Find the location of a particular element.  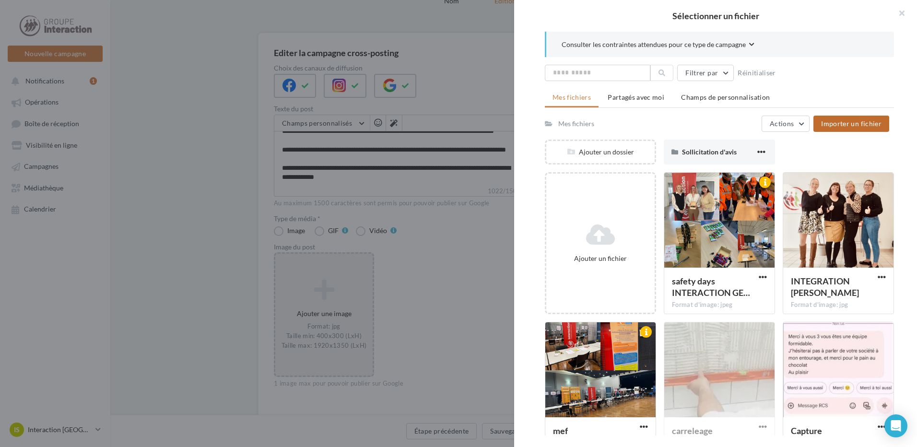

span: Mes fichiers is located at coordinates (572, 97).